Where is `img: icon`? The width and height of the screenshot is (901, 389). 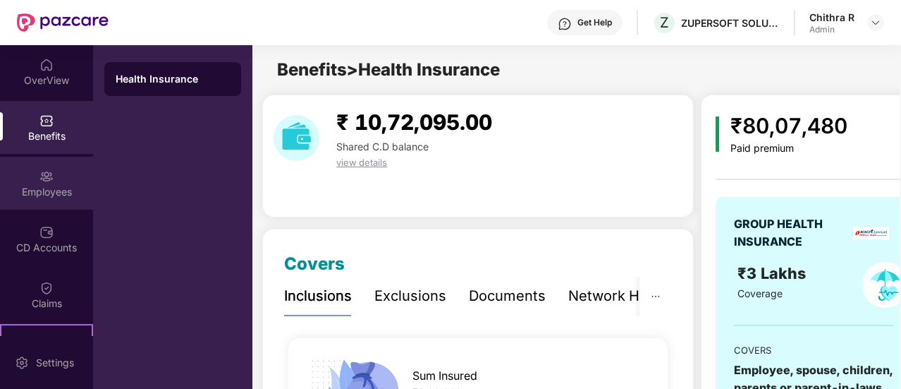
img: icon is located at coordinates (717, 134).